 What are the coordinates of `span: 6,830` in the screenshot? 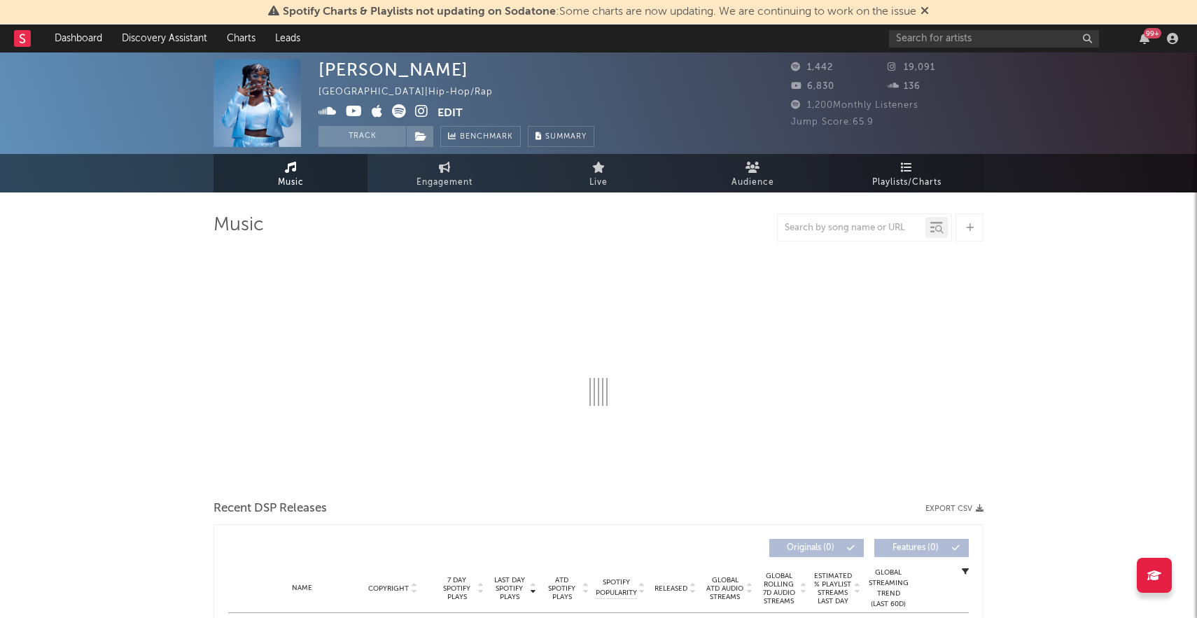 It's located at (813, 86).